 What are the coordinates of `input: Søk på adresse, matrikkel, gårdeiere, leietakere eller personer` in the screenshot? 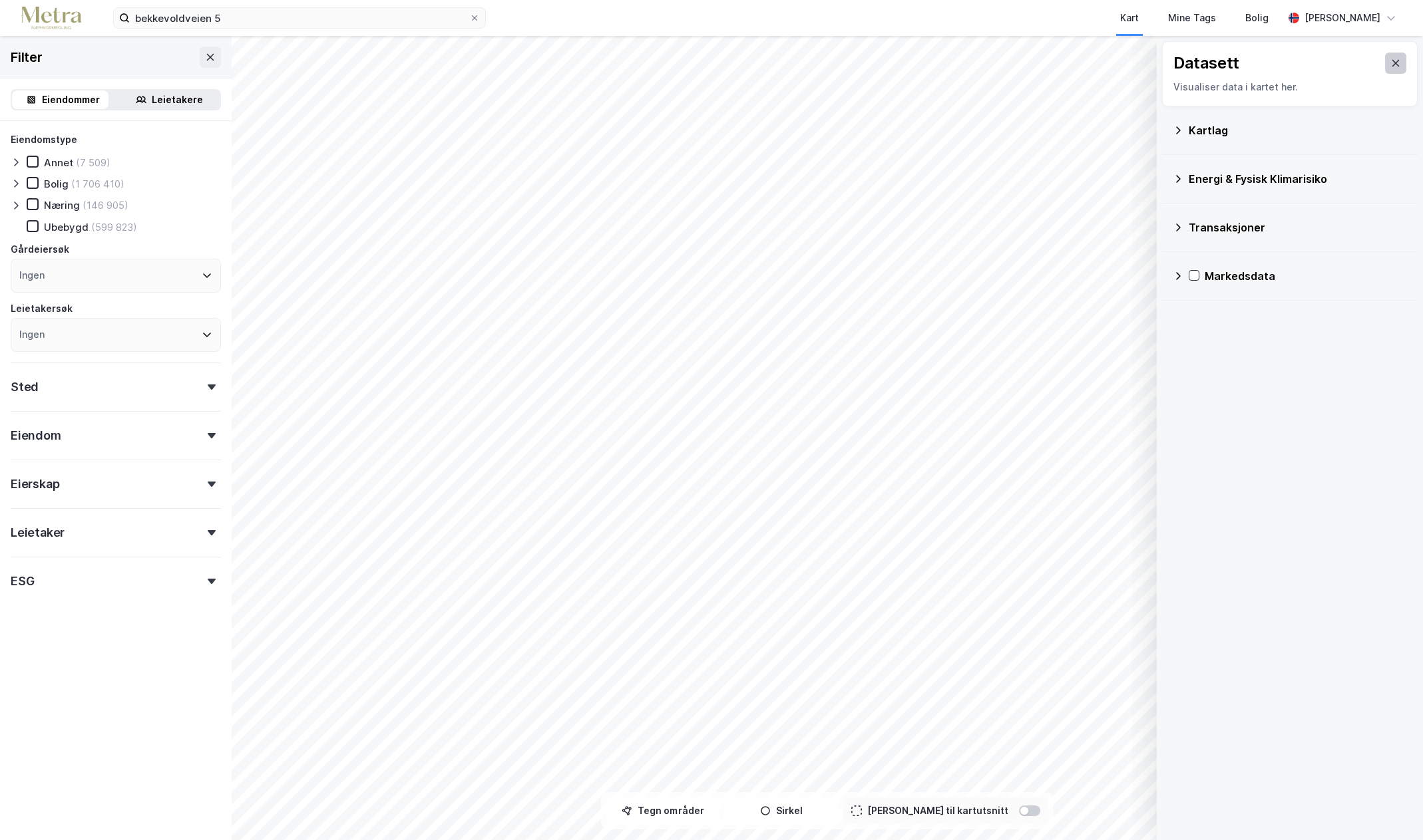 It's located at (299, 18).